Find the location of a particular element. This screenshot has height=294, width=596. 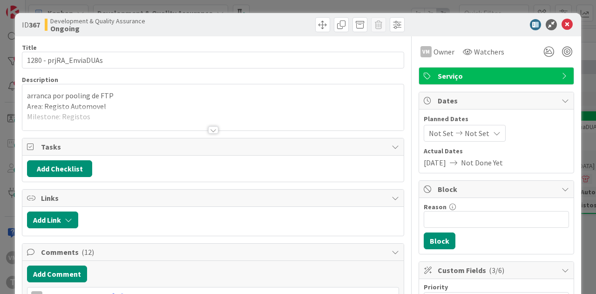

label: Reason is located at coordinates (435, 207).